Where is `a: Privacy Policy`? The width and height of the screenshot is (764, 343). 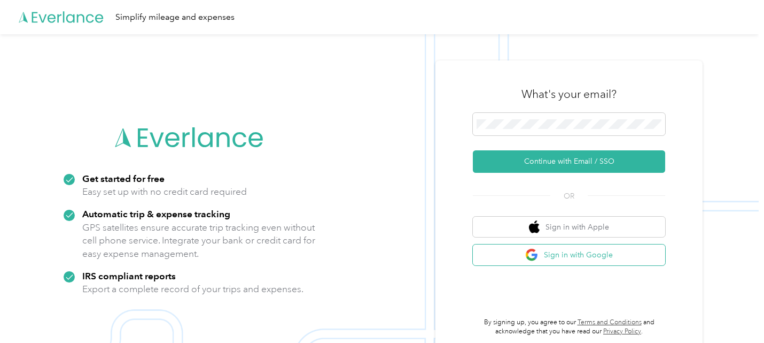 a: Privacy Policy is located at coordinates (622, 331).